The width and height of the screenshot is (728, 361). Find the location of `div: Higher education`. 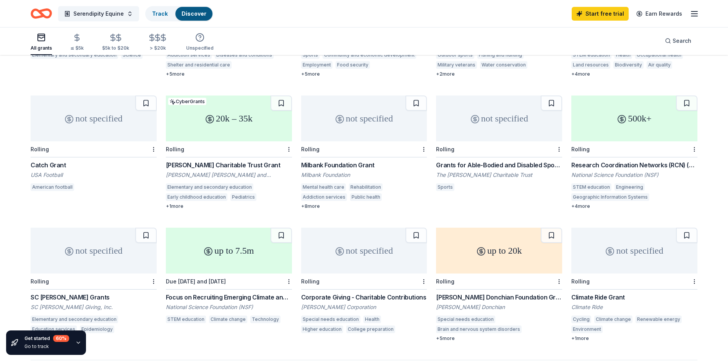

div: Higher education is located at coordinates (322, 329).